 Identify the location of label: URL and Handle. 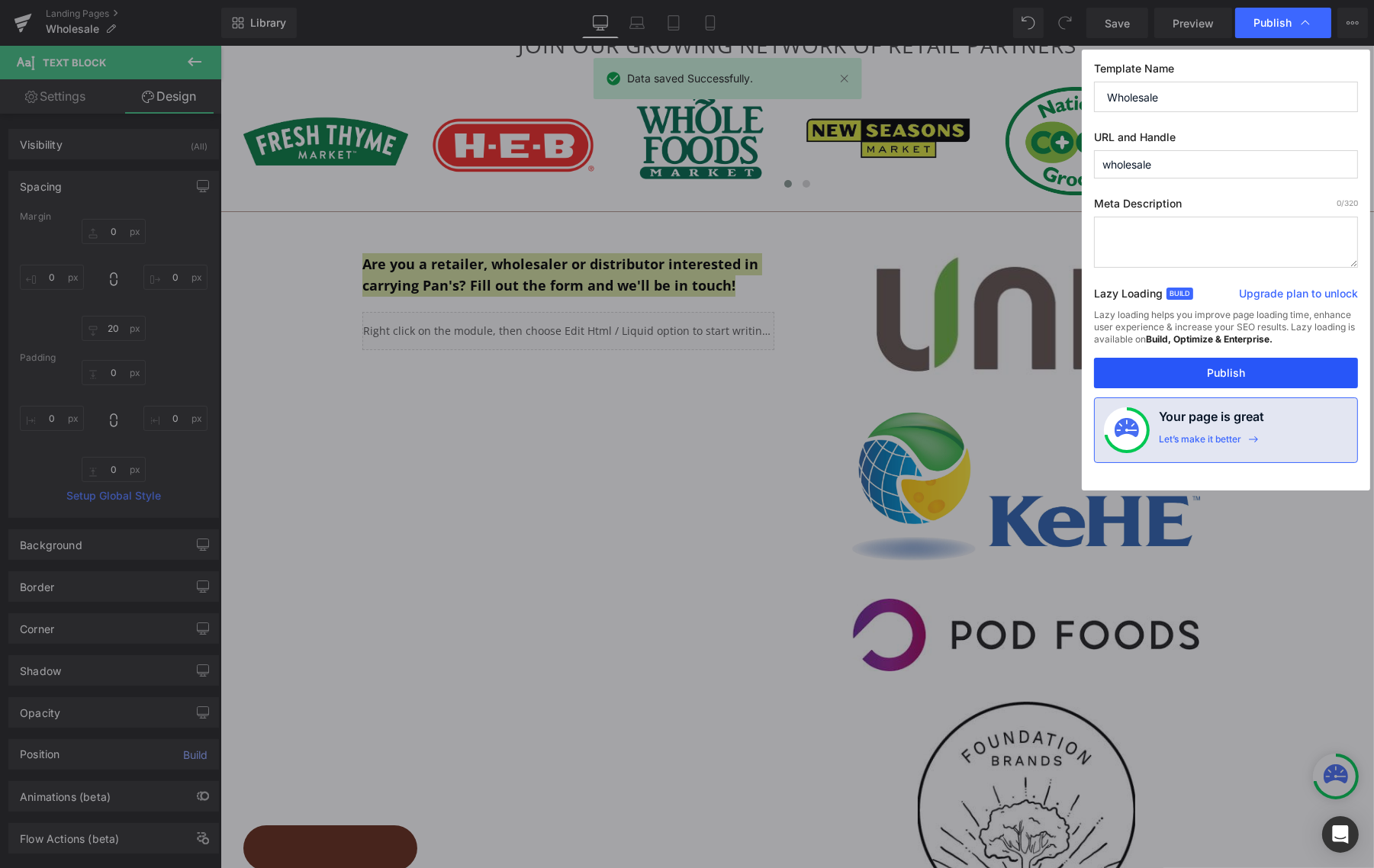
(1226, 140).